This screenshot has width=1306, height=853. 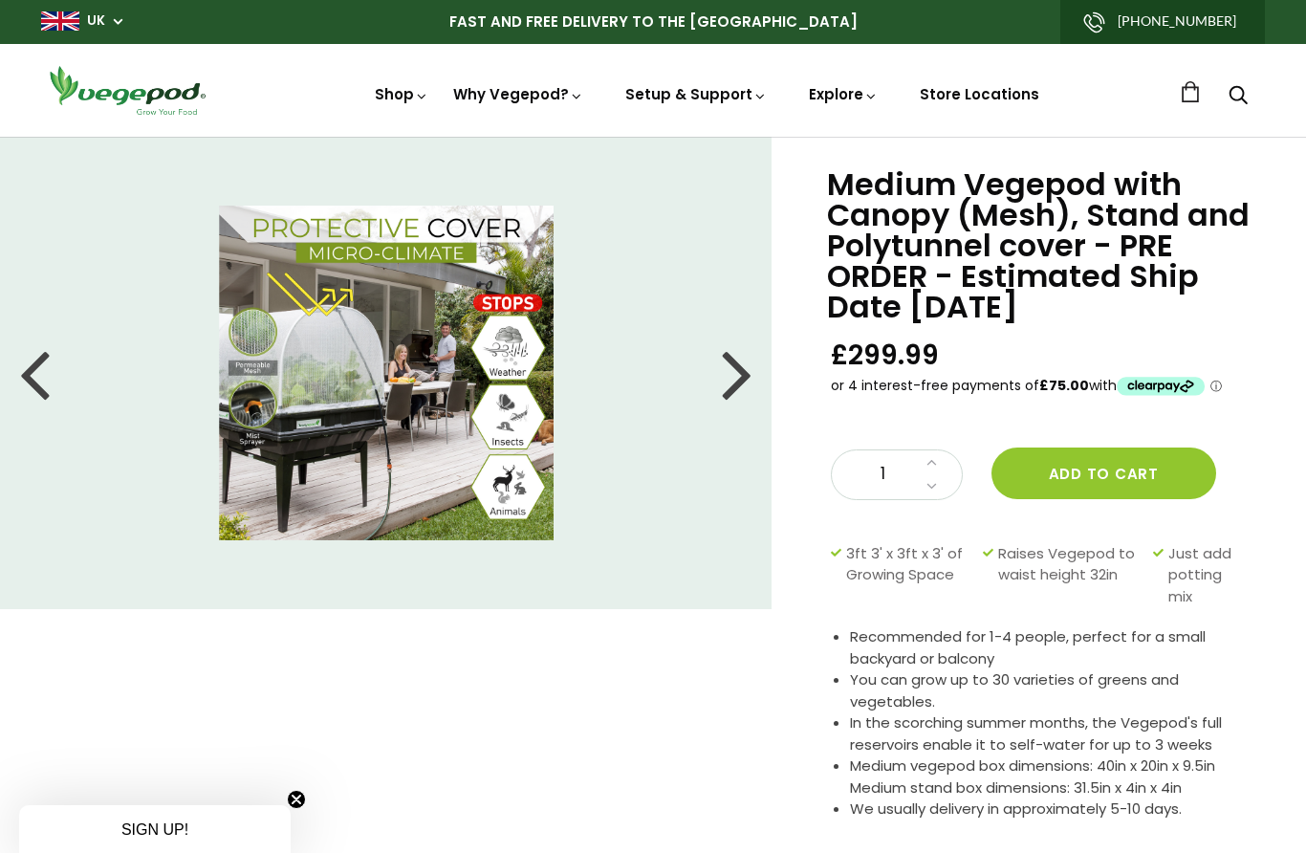 What do you see at coordinates (386, 373) in the screenshot?
I see `img: Medium Vegepod with Canopy (Mesh), Stand and Polytunnel cover - PRE ORDER - Estimated Ship Date O...` at bounding box center [386, 373].